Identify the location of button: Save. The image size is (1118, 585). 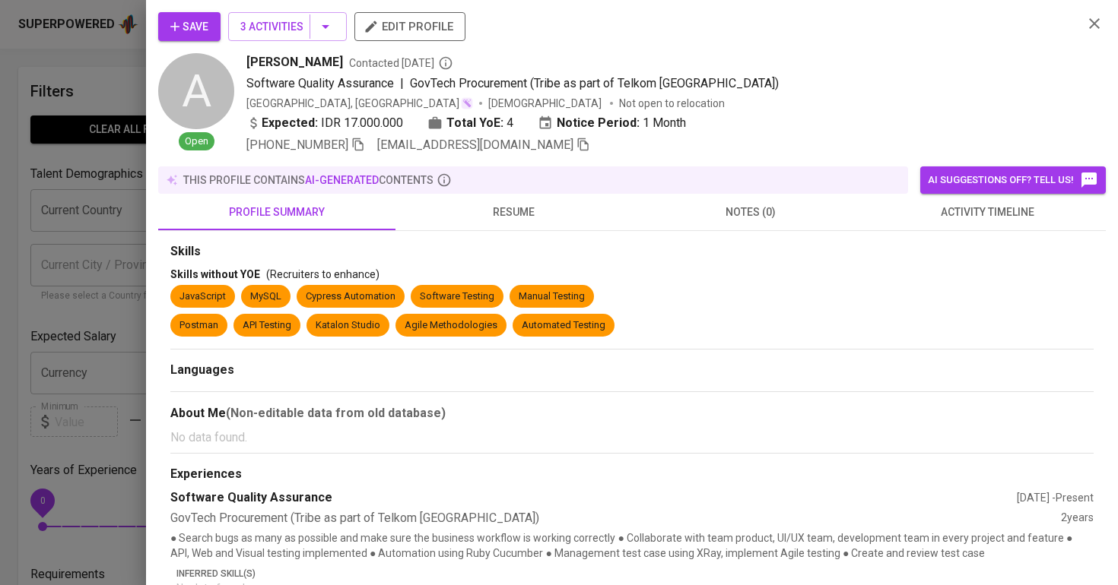
(189, 27).